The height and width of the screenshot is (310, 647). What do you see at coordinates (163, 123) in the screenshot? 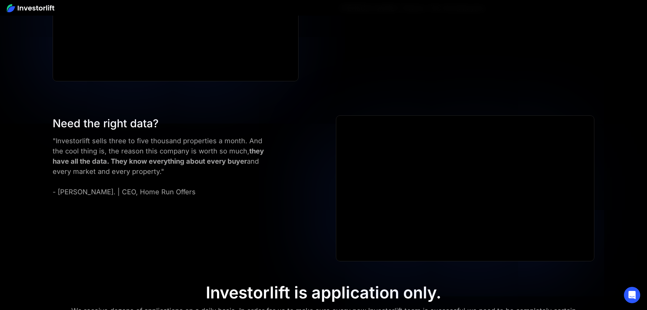
I see `div: Need the right data?` at bounding box center [163, 123].